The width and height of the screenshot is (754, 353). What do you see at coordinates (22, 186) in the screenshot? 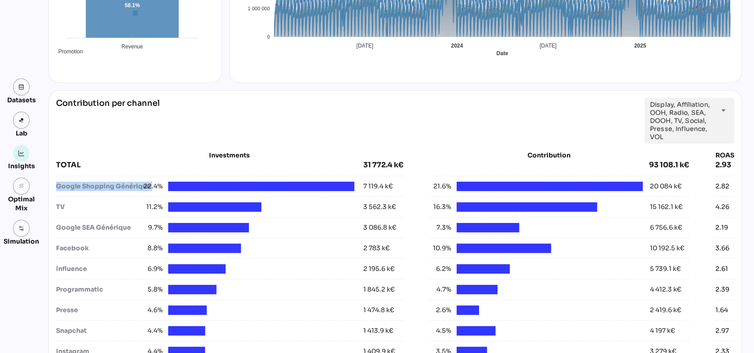
I see `i: grain` at bounding box center [22, 186].